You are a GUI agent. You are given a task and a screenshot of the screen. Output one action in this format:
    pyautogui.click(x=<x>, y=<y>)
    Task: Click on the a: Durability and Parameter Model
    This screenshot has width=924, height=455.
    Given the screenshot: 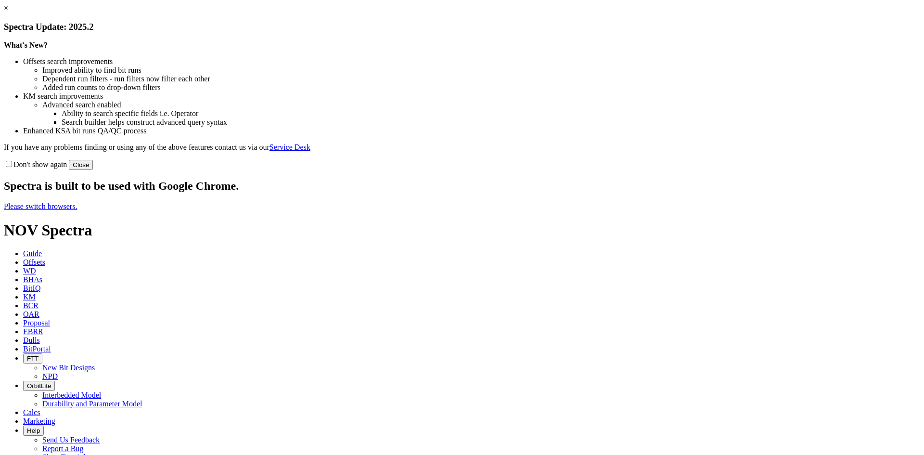 What is the action you would take?
    pyautogui.click(x=92, y=403)
    